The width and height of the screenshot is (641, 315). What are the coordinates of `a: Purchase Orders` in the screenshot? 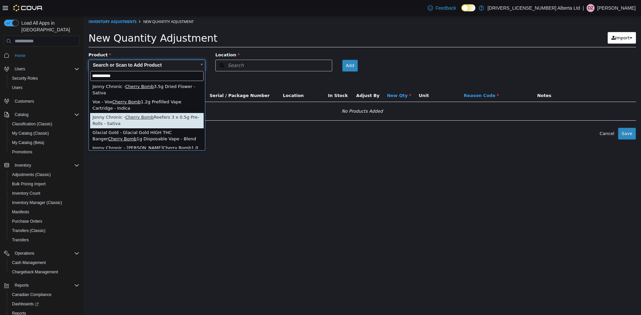 It's located at (27, 222).